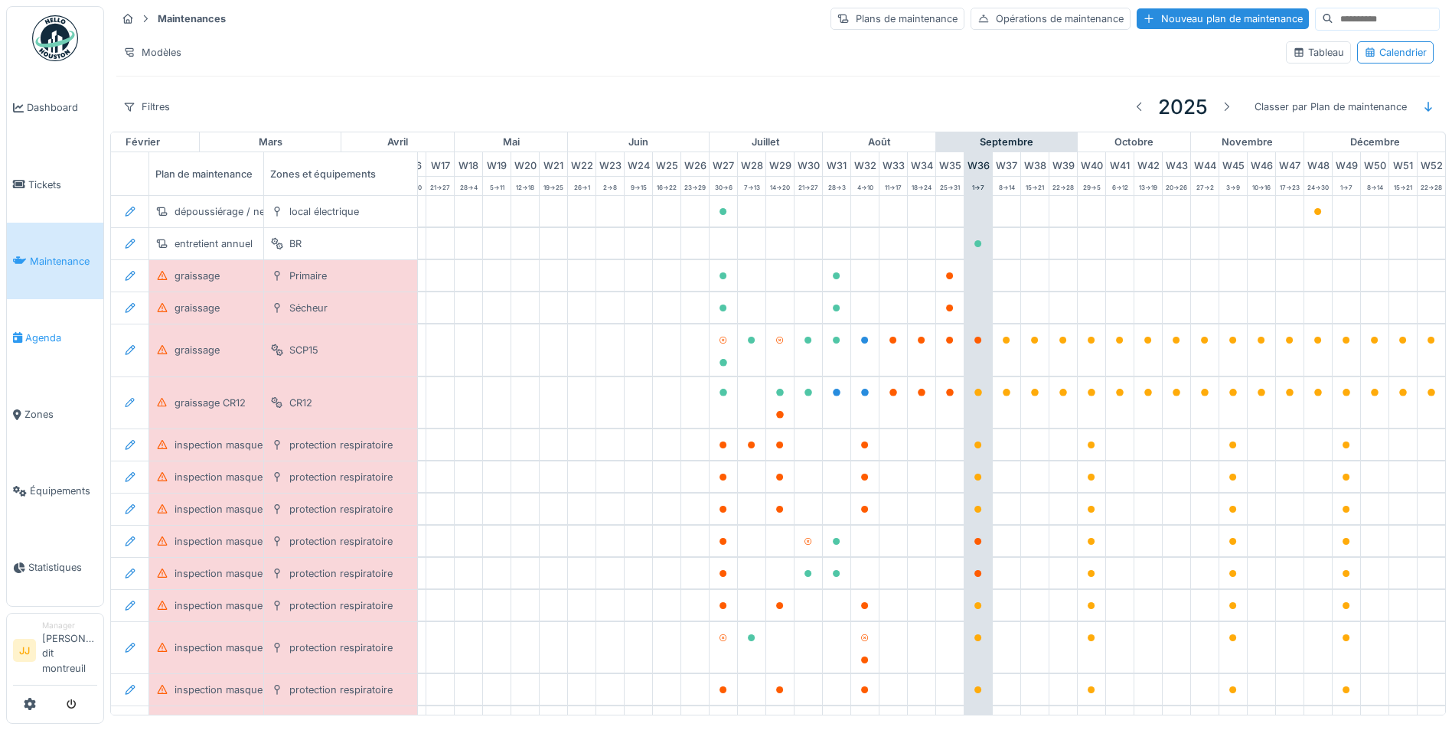  I want to click on div: 28 -> 4, so click(468, 186).